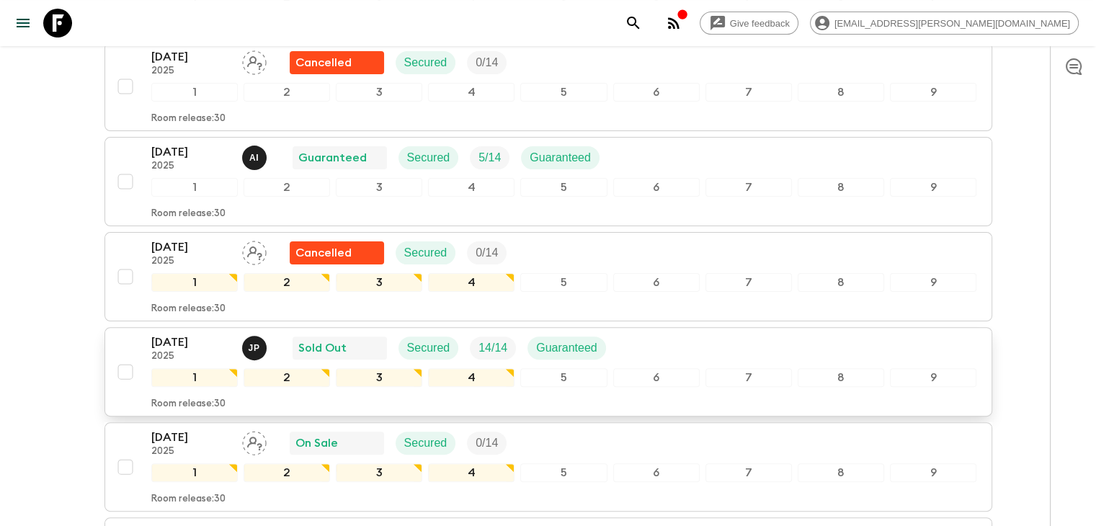 This screenshot has height=526, width=1096. I want to click on span: Alvaro Ixtetela, so click(256, 156).